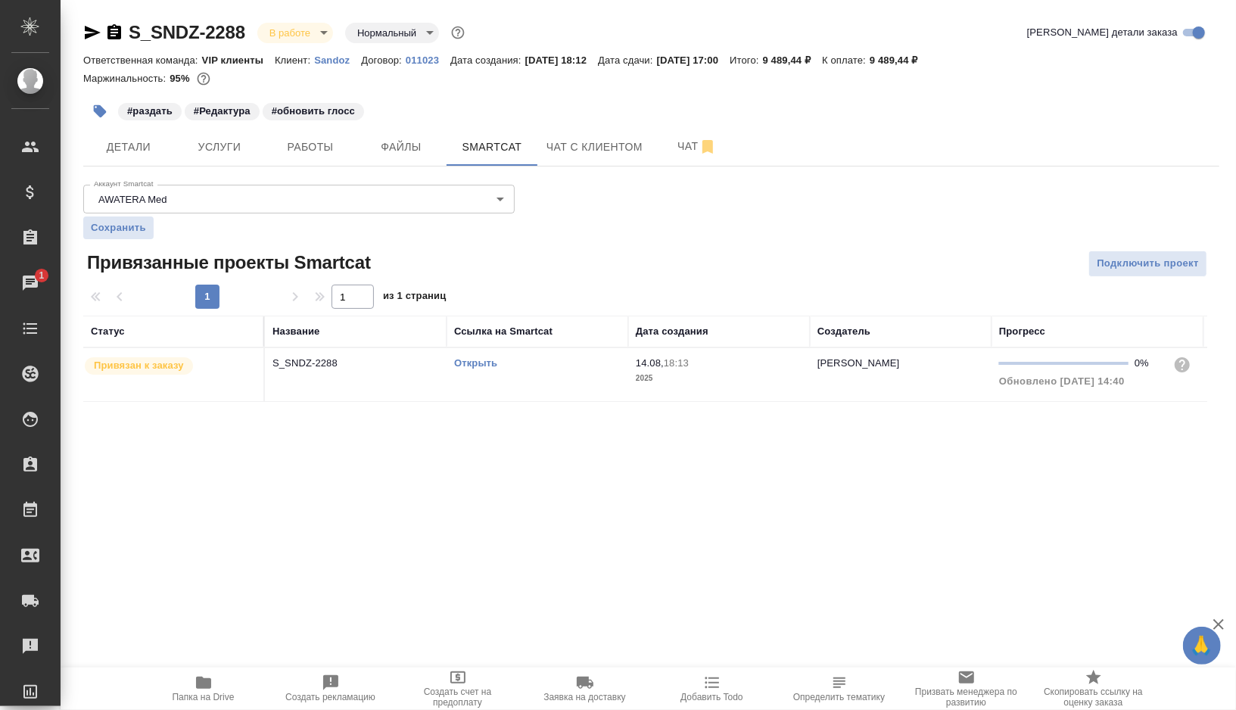 This screenshot has height=710, width=1236. I want to click on p: Дата создания:, so click(487, 60).